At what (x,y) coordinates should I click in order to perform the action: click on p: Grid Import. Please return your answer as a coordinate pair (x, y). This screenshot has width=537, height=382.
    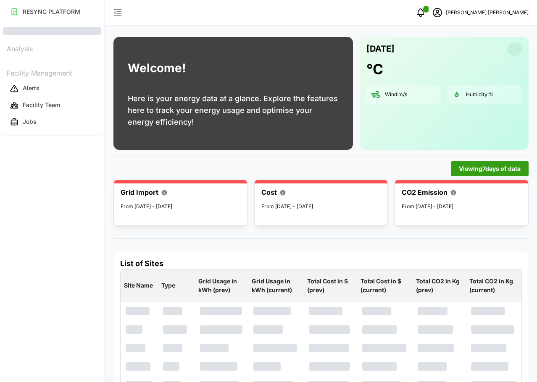
    Looking at the image, I should click on (139, 192).